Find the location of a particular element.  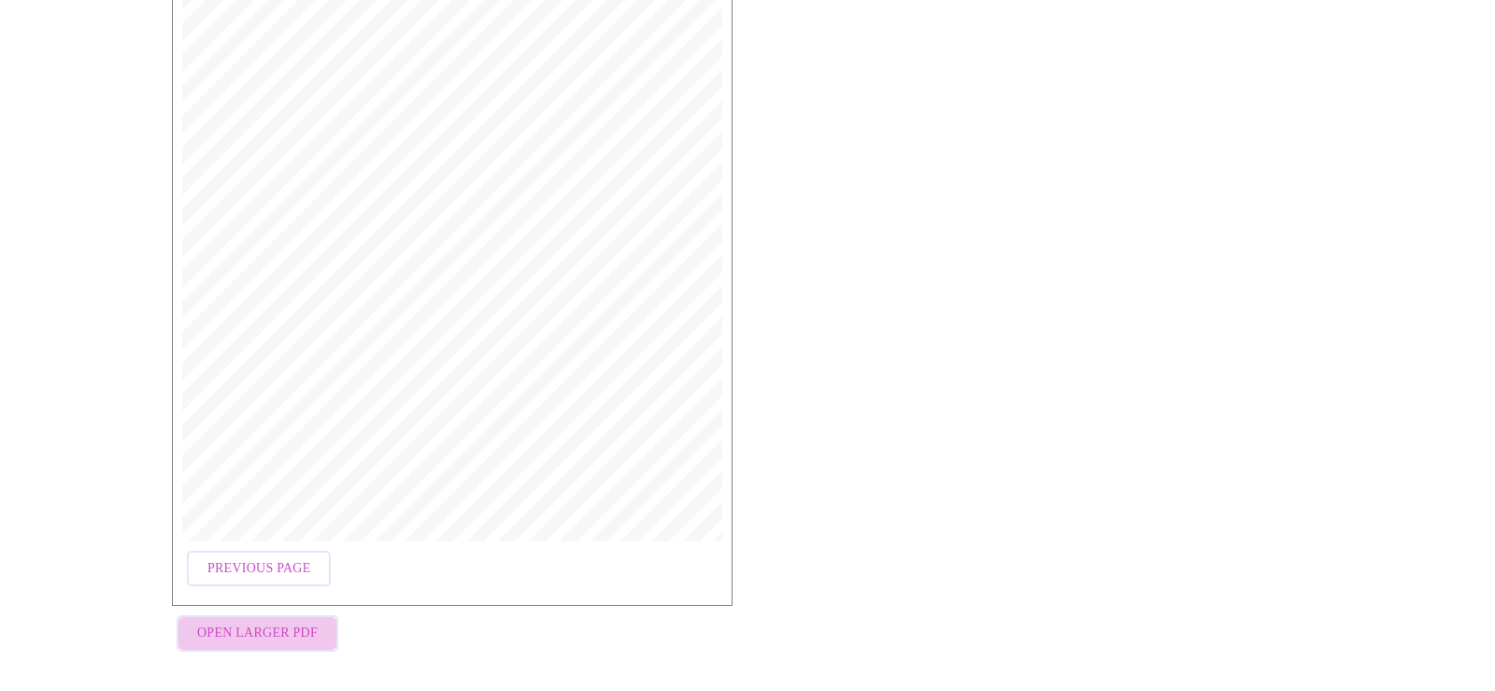

span: Previous Page is located at coordinates (259, 568).